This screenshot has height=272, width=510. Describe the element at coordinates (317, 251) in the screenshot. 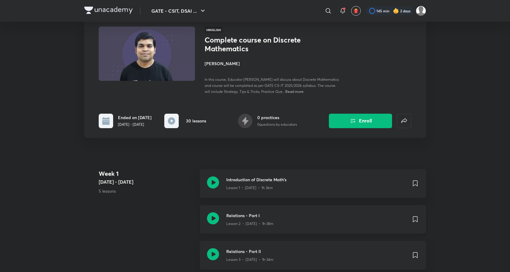

I see `h3: Relations - Part II` at that location.